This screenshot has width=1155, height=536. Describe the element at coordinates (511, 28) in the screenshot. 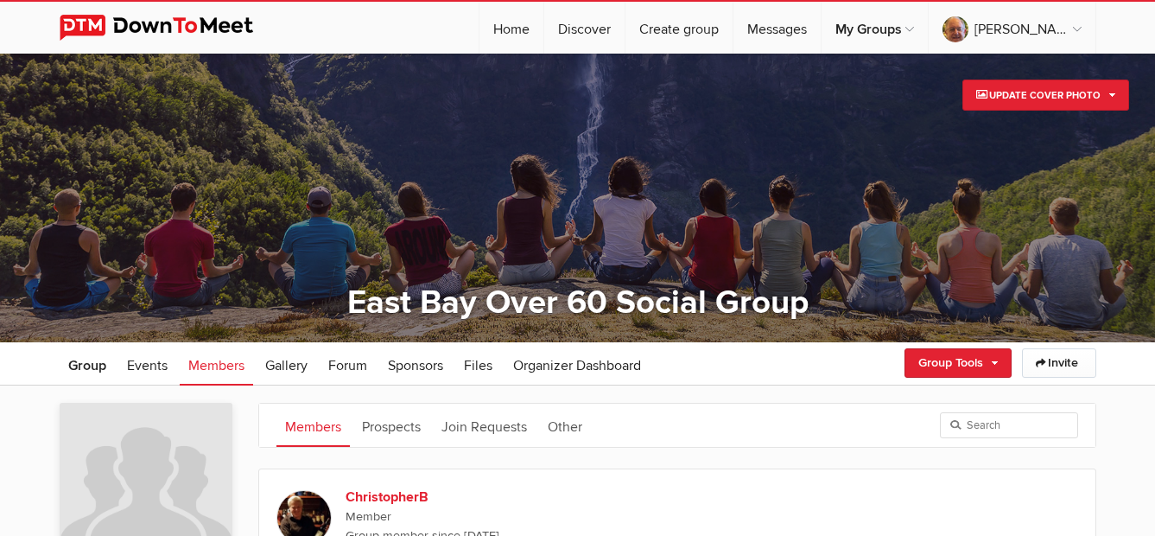

I see `a: Home` at that location.